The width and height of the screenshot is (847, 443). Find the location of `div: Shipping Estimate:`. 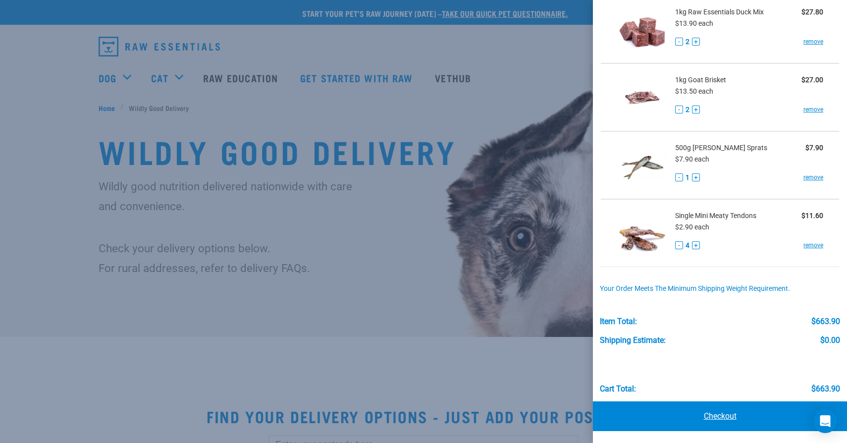

div: Shipping Estimate: is located at coordinates (633, 340).